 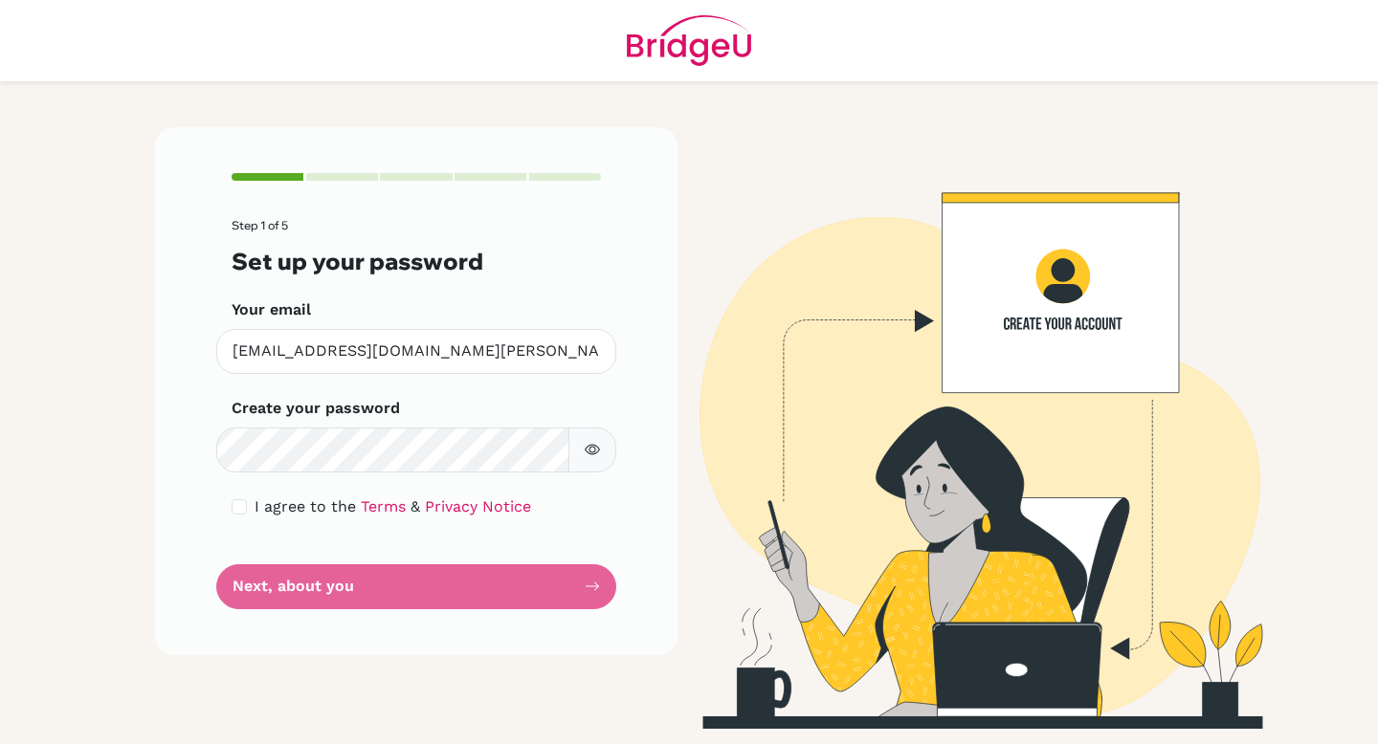 I want to click on input: Insert your email*, so click(x=416, y=351).